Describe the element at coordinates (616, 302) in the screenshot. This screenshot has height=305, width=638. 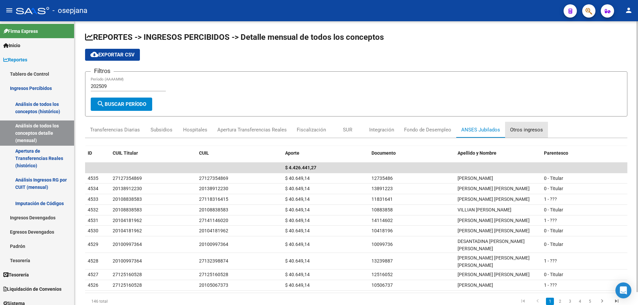
I see `a: go to last page` at that location.